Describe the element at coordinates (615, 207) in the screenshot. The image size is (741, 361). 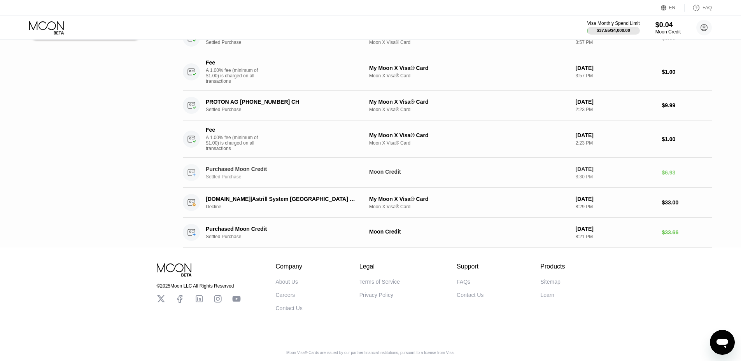
I see `div: 8:29 PM` at that location.